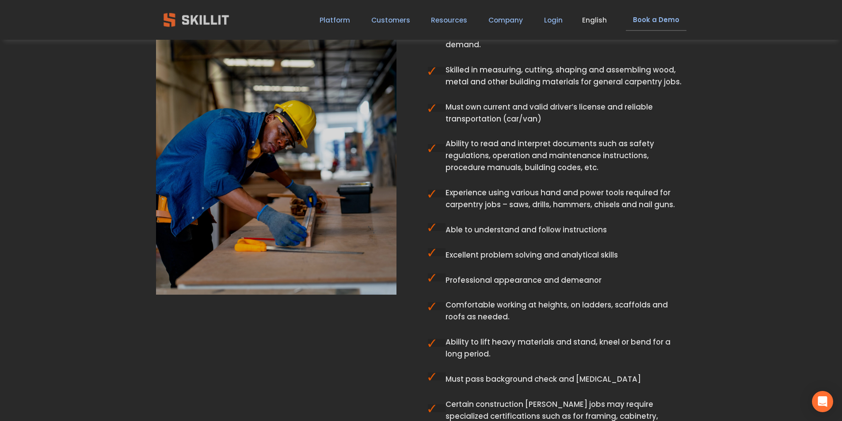  Describe the element at coordinates (196, 20) in the screenshot. I see `img: Skillit` at that location.